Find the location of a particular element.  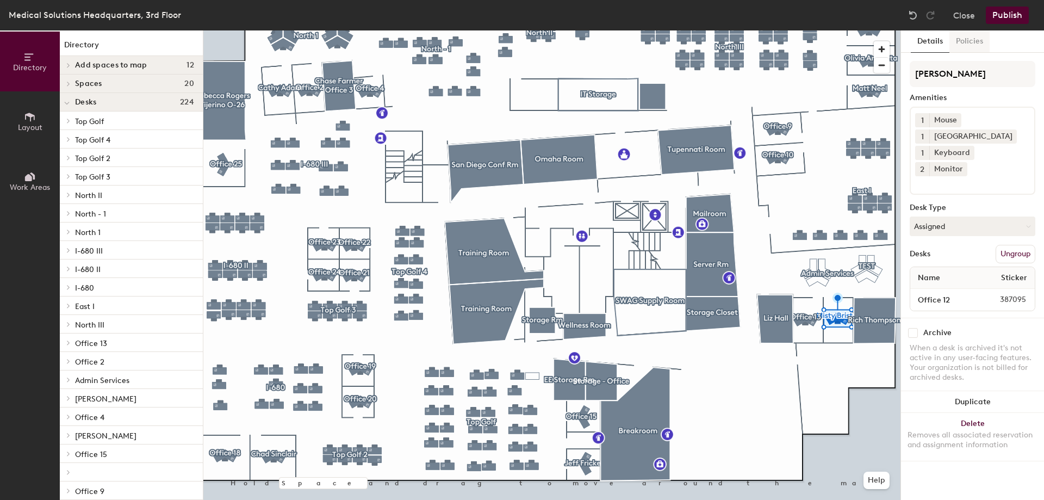

div: Monitor is located at coordinates (949, 169).